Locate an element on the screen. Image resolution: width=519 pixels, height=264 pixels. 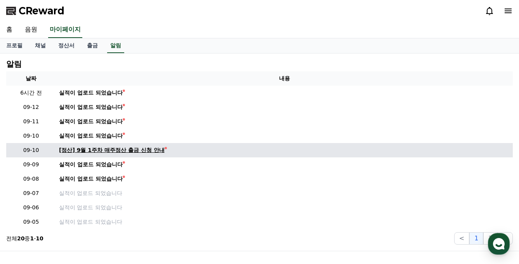
a: 출금 is located at coordinates (92, 46).